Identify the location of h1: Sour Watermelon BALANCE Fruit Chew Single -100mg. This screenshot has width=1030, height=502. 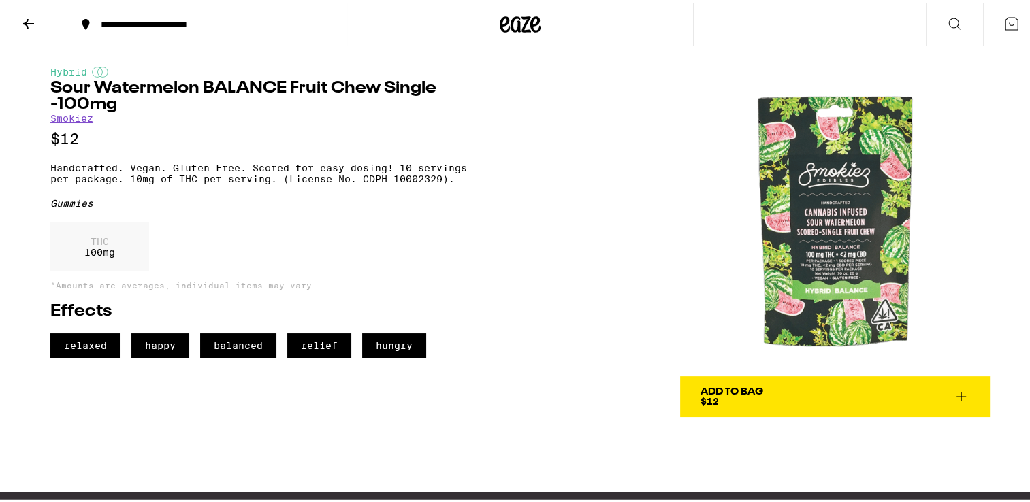
(261, 94).